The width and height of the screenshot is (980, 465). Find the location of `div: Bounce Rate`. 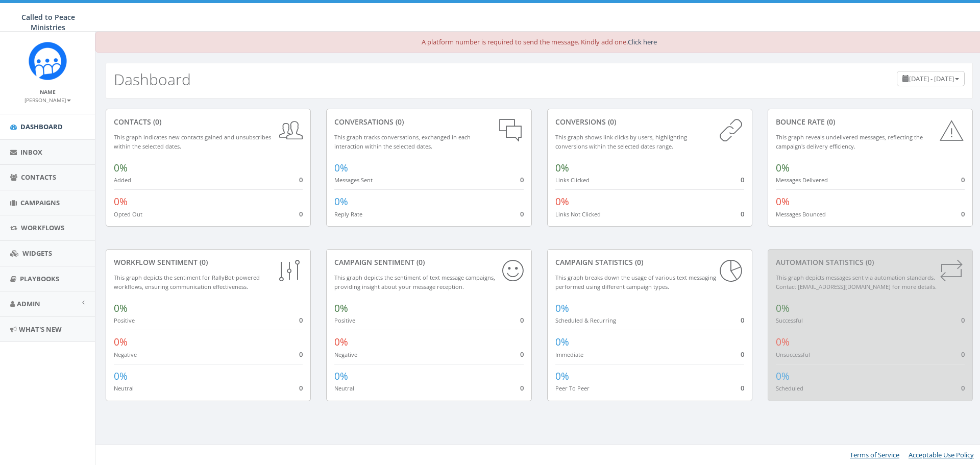

div: Bounce Rate is located at coordinates (871, 122).